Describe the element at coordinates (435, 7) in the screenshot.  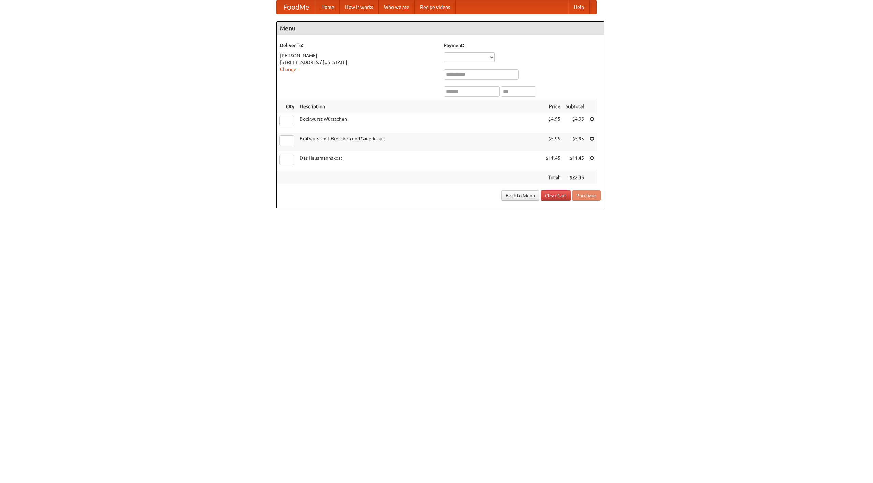
I see `a: Recipe videos` at that location.